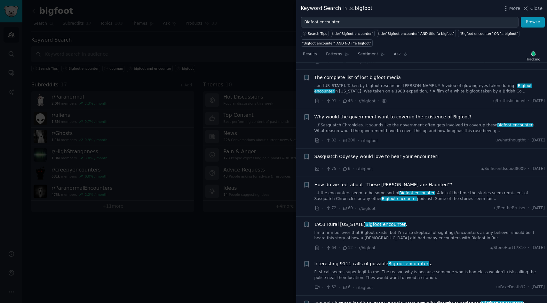 Image resolution: width=547 pixels, height=303 pixels. What do you see at coordinates (357, 77) in the screenshot?
I see `span: The complete list of lost bigfoot media` at bounding box center [357, 77].